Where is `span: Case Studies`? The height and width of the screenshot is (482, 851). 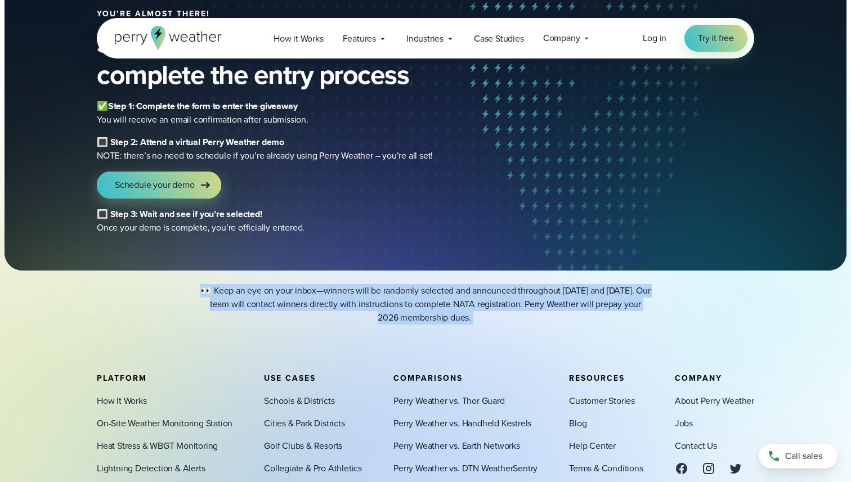 span: Case Studies is located at coordinates (499, 39).